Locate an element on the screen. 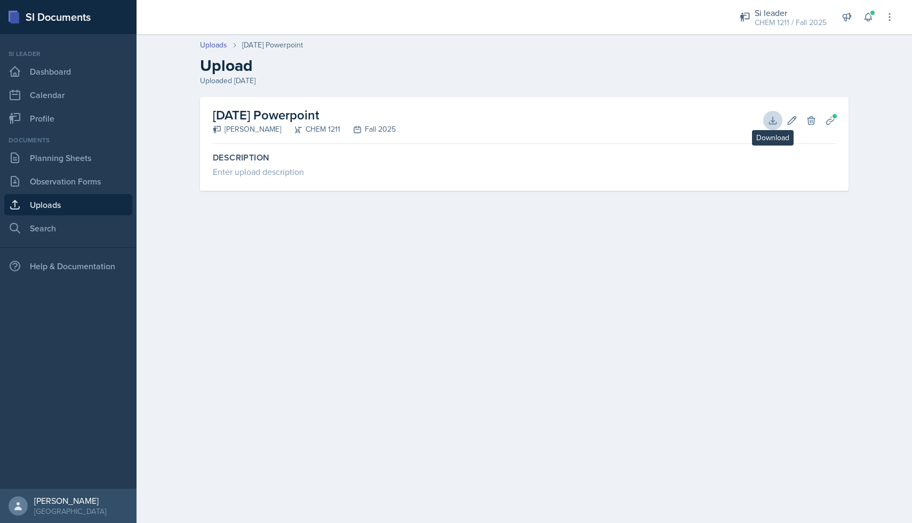  div: Help & Documentation is located at coordinates (68, 266).